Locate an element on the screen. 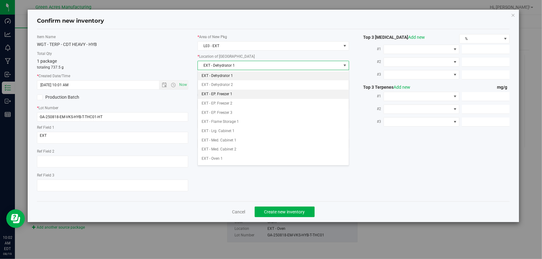  li: EXT - Lrg. Cabinet 1 is located at coordinates (273, 131).